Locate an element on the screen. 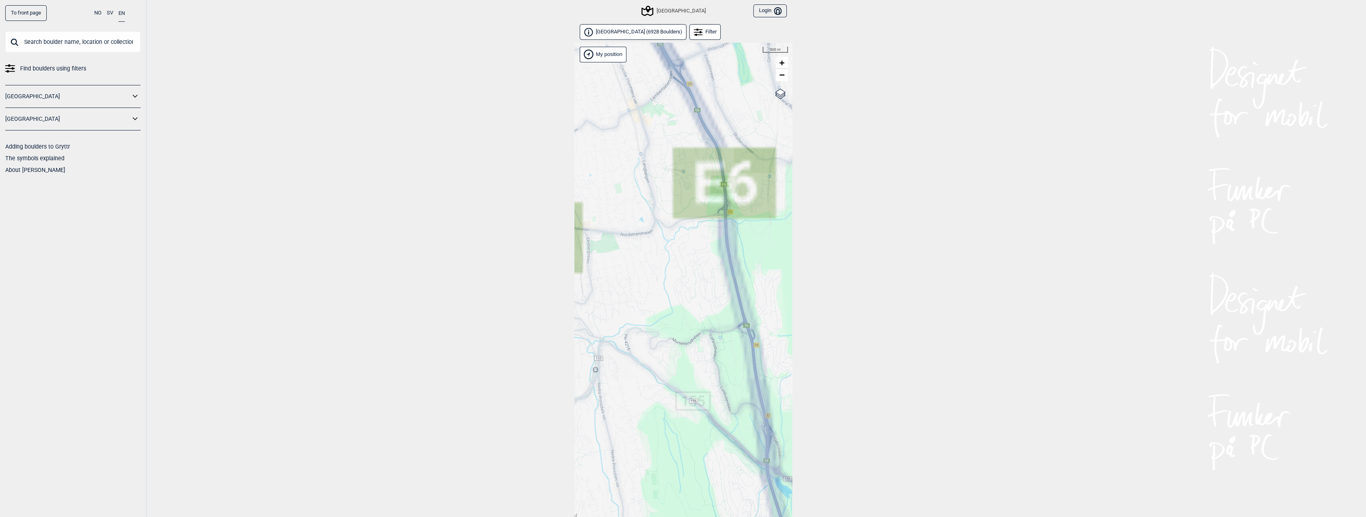  button: Login is located at coordinates (770, 11).